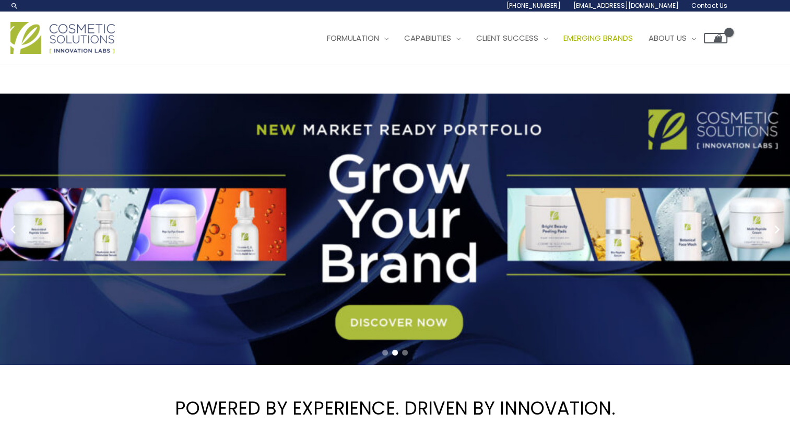  Describe the element at coordinates (405, 352) in the screenshot. I see `span: Go to slide 3` at that location.